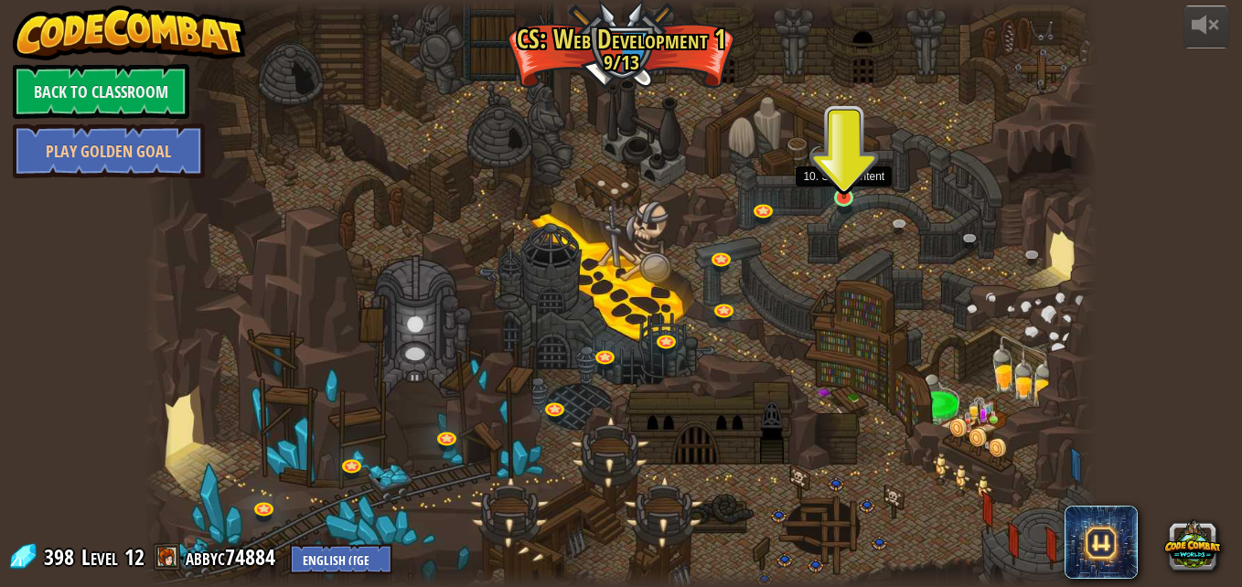 This screenshot has height=587, width=1242. What do you see at coordinates (100, 557) in the screenshot?
I see `span: Level` at bounding box center [100, 557].